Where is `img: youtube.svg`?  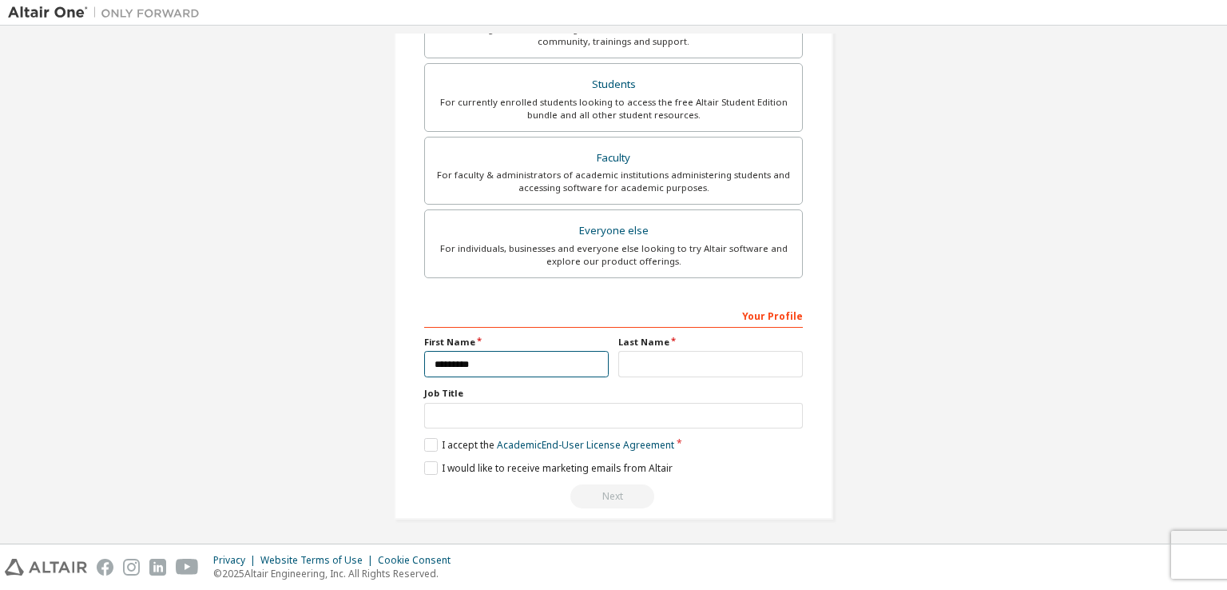 img: youtube.svg is located at coordinates (187, 567).